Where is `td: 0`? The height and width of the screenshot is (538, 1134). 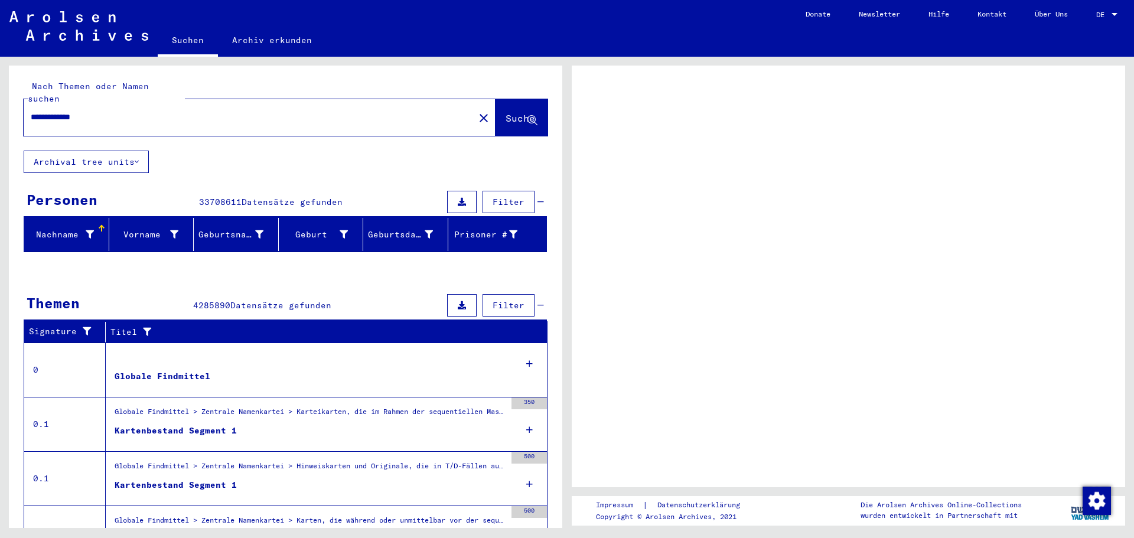 td: 0 is located at coordinates (65, 370).